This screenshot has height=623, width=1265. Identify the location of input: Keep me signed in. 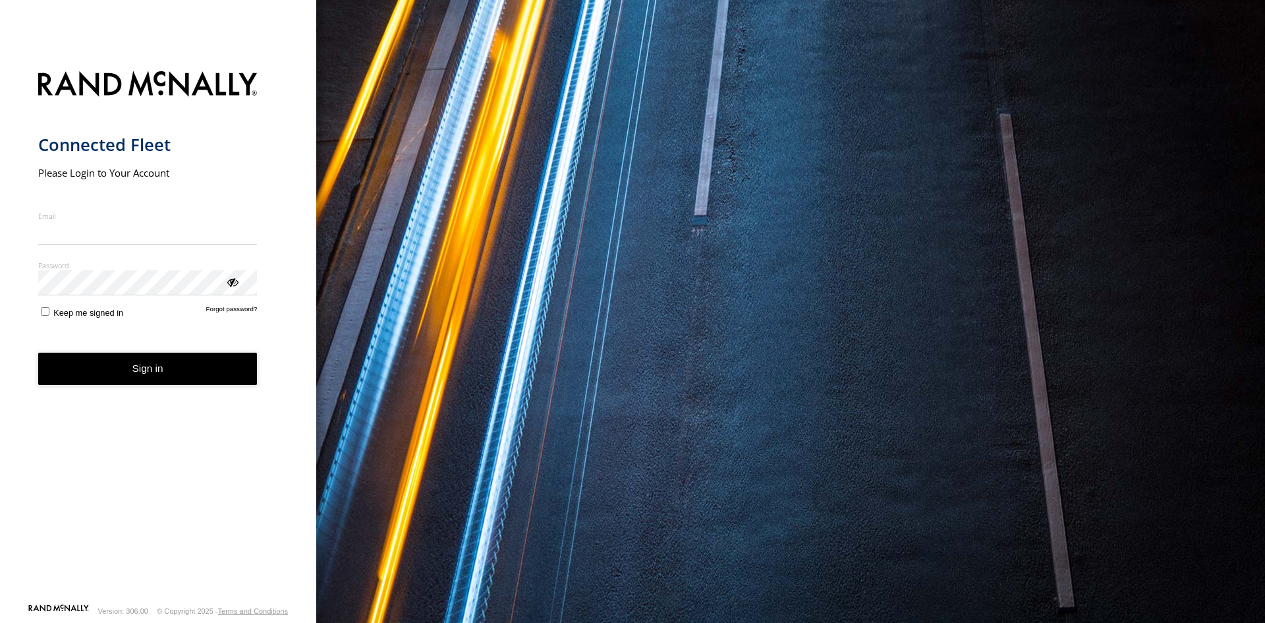
(45, 311).